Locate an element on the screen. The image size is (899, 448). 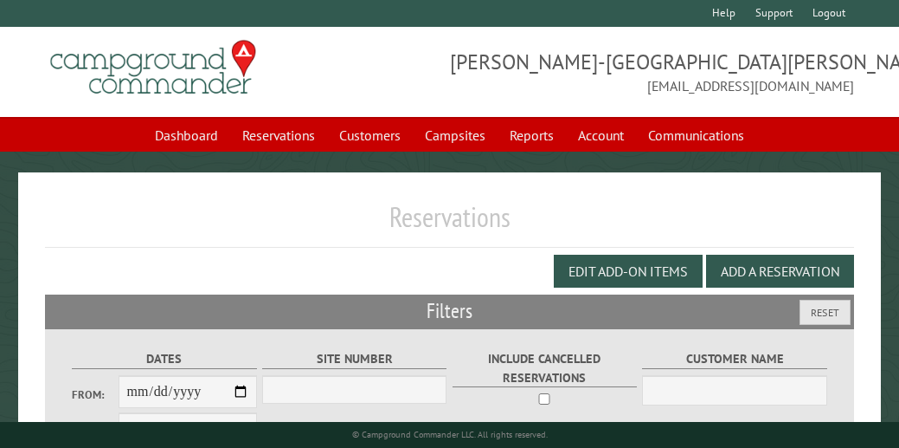
a: Reports is located at coordinates (532, 135).